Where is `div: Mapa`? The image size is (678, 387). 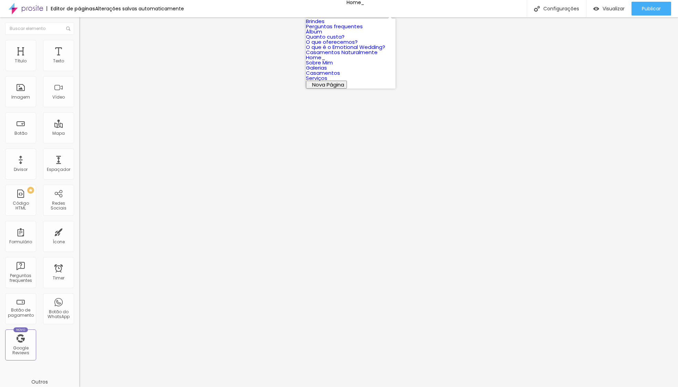
div: Mapa is located at coordinates (59, 133).